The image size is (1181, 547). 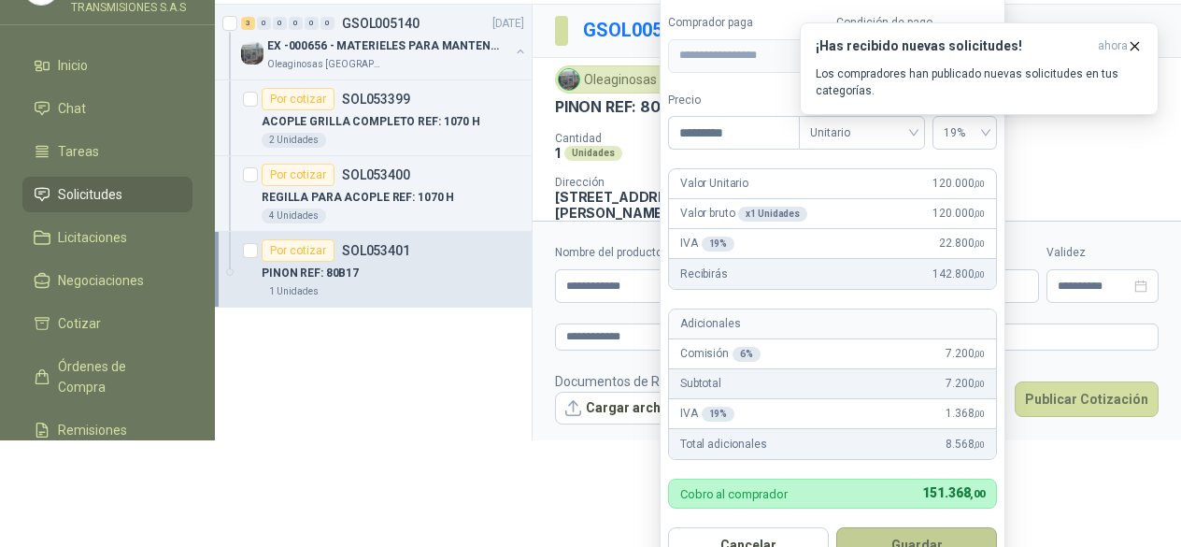 What do you see at coordinates (72, 108) in the screenshot?
I see `span: Chat` at bounding box center [72, 108].